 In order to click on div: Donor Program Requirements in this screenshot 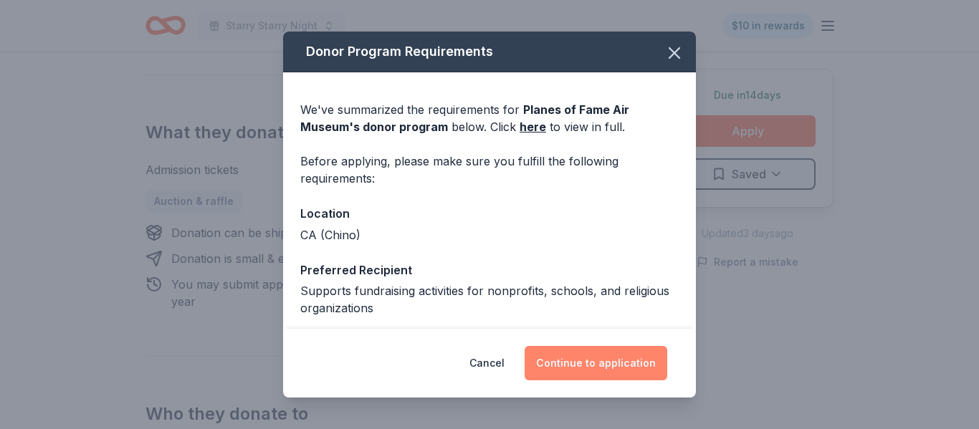, I will do `click(489, 52)`.